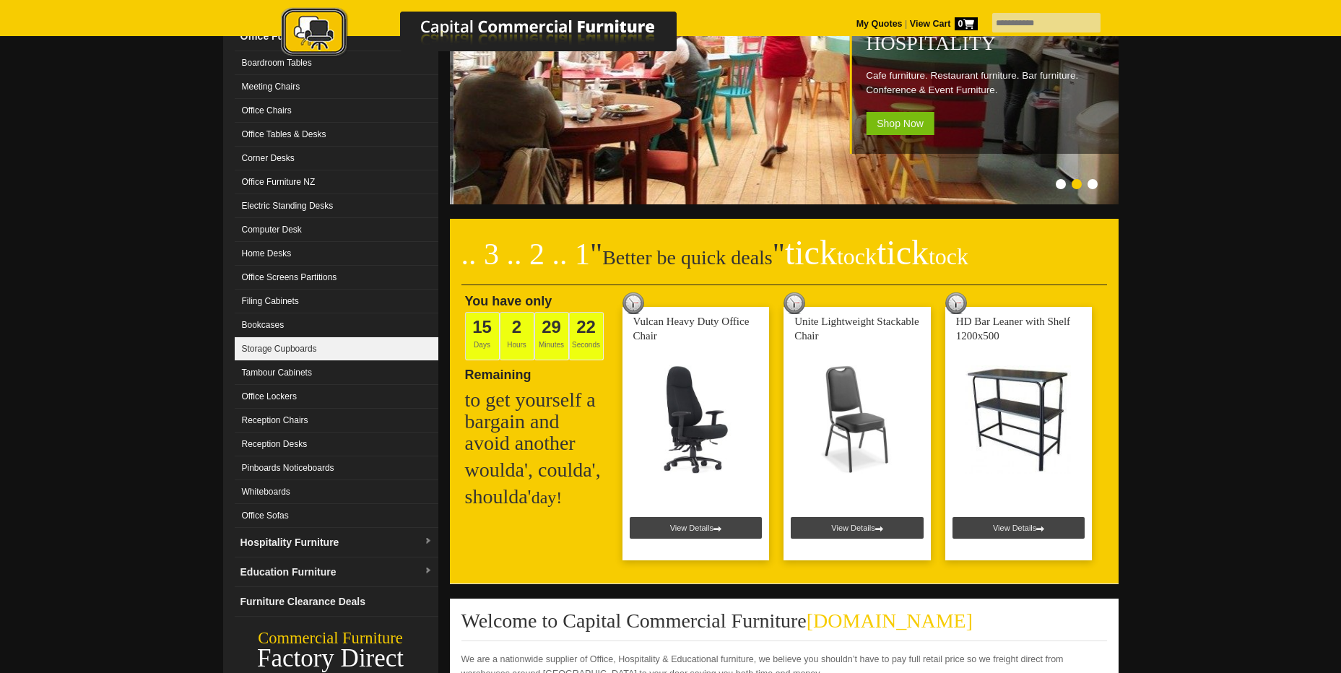  I want to click on span: 22, so click(586, 326).